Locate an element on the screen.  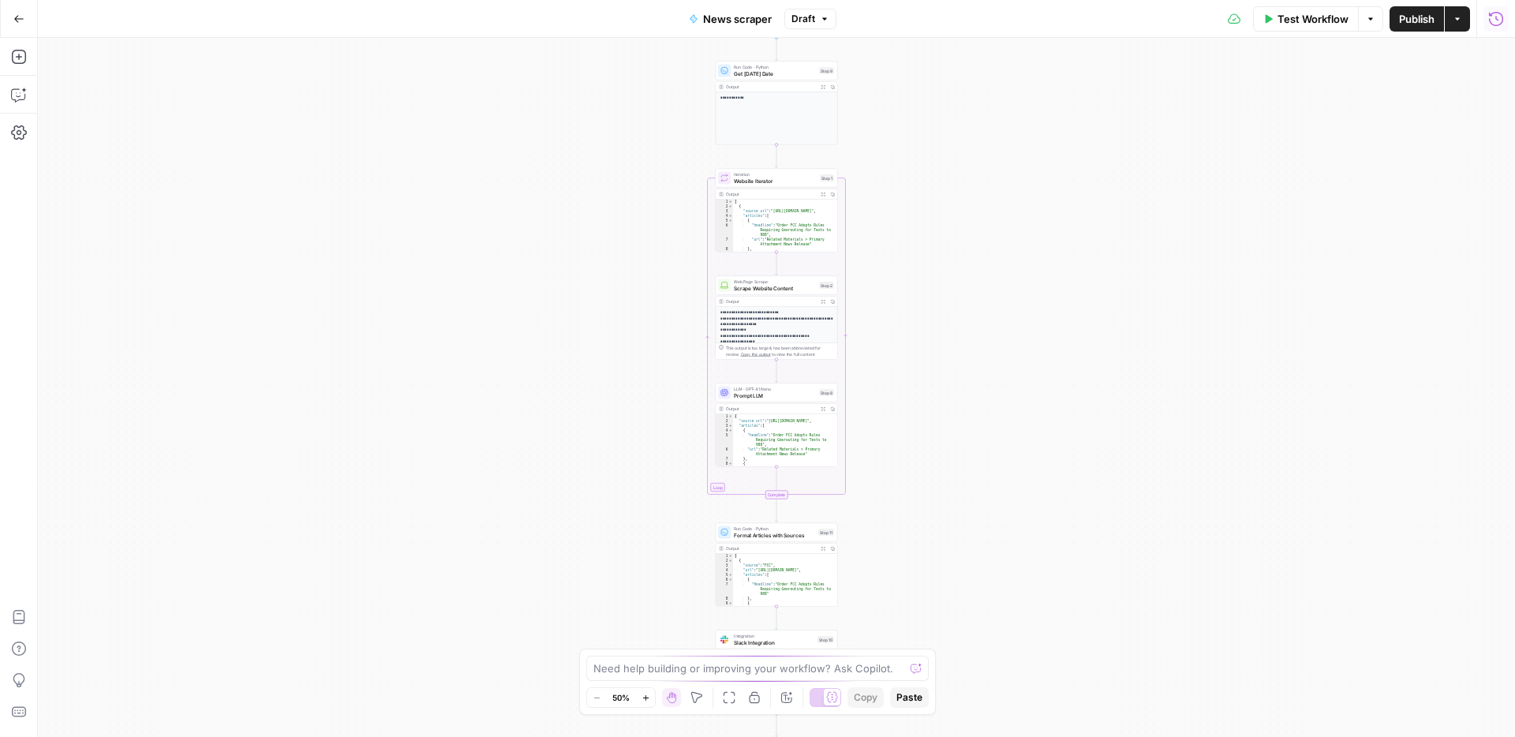
button: Test Workflow is located at coordinates (1305, 19).